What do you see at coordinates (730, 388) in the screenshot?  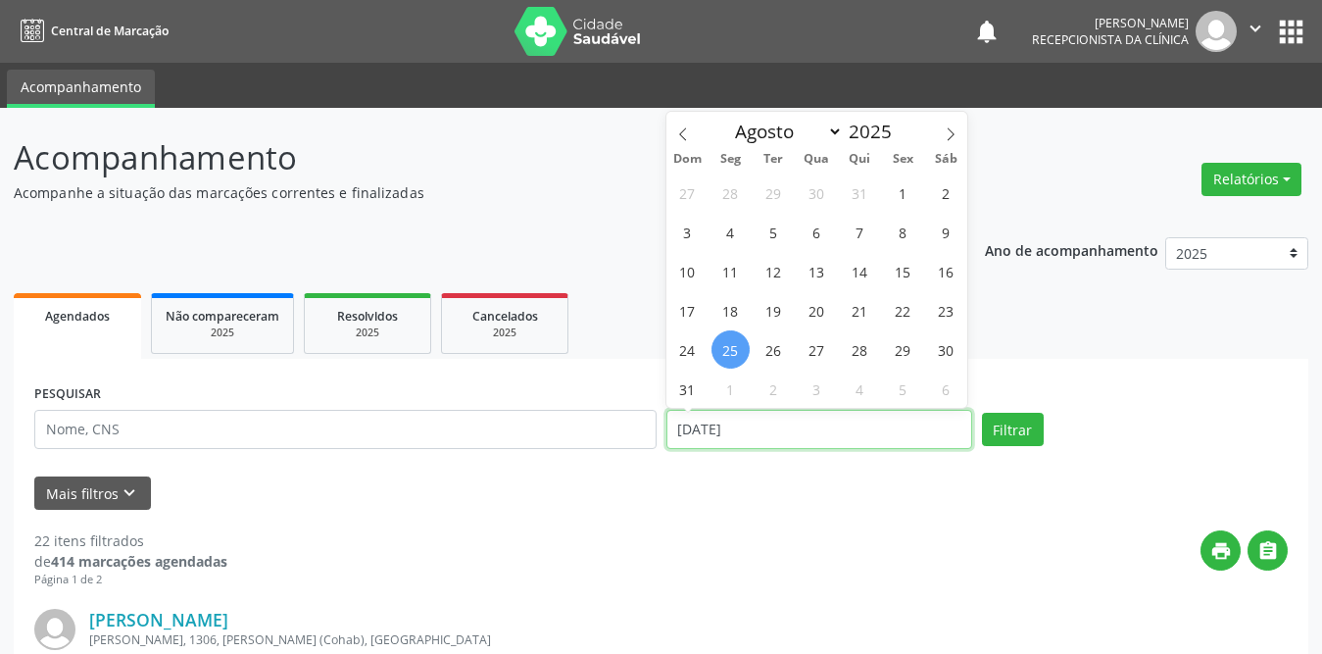 I see `span: Setembro 1, 2025` at bounding box center [730, 388].